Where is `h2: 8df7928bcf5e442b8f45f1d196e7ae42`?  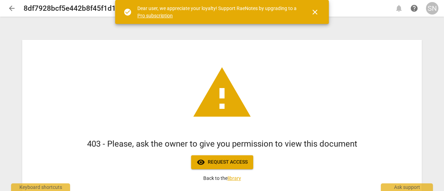
h2: 8df7928bcf5e442b8f45f1d196e7ae42 is located at coordinates (86, 8).